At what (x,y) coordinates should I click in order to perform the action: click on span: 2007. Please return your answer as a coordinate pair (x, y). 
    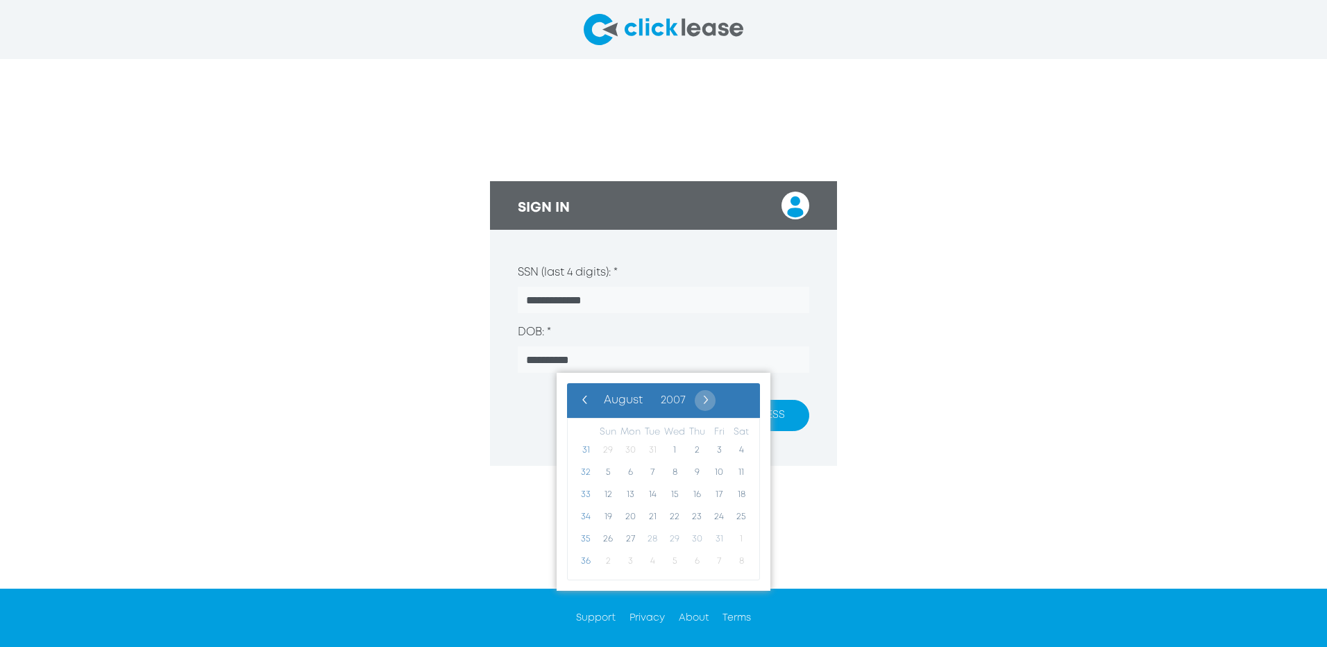
    Looking at the image, I should click on (673, 400).